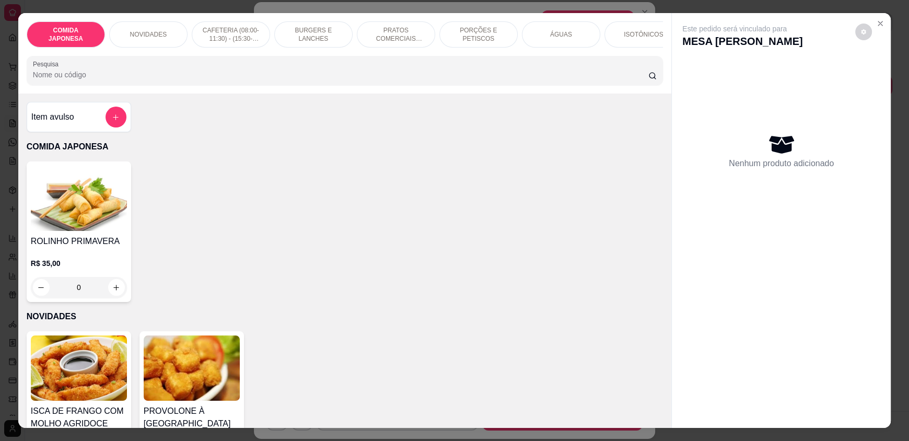  I want to click on h4: ISCA DE FRANGO COM MOLHO AGRIDOCE, so click(79, 417).